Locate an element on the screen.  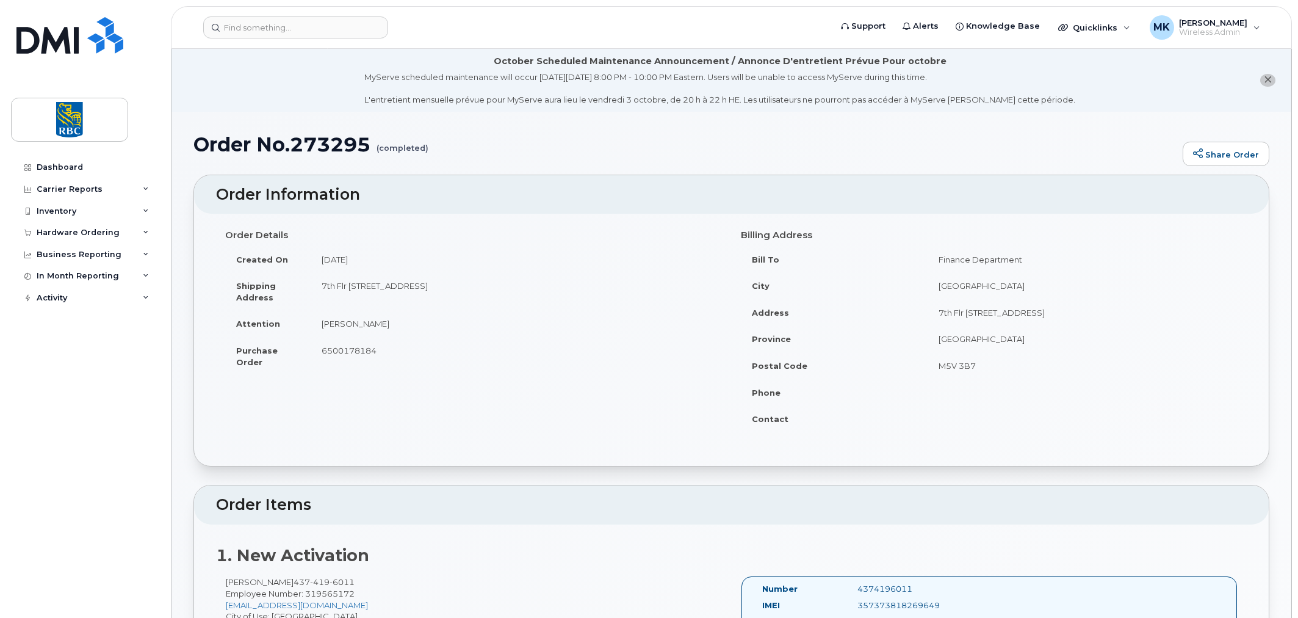
div: 4374196011 is located at coordinates (915, 588).